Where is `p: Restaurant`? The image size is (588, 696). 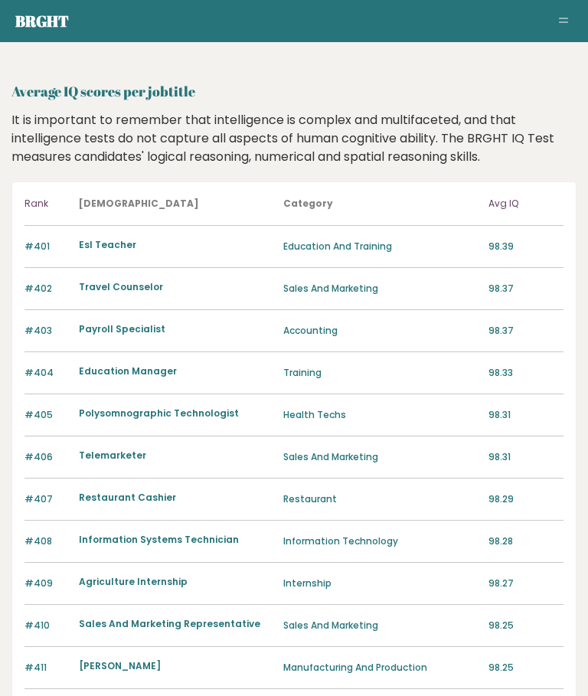 p: Restaurant is located at coordinates (381, 499).